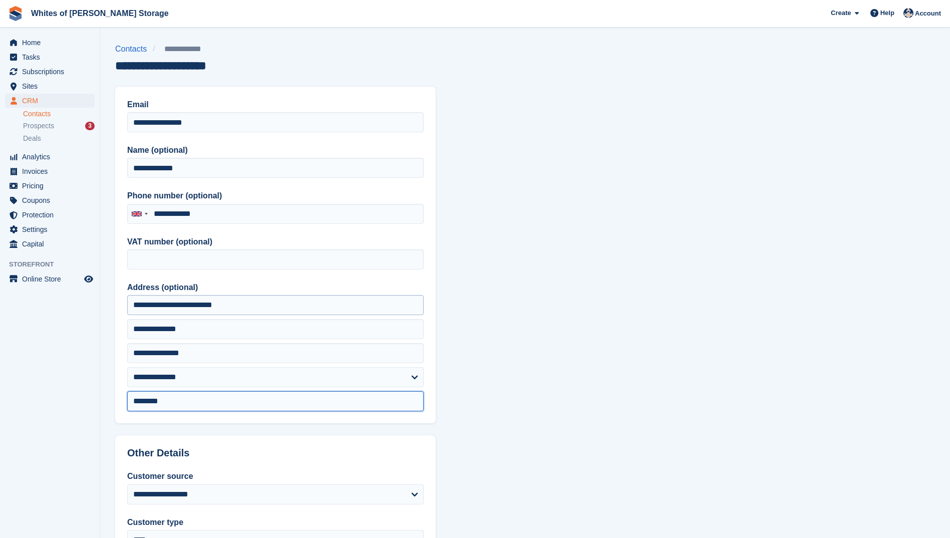 This screenshot has width=950, height=538. Describe the element at coordinates (52, 171) in the screenshot. I see `span: Invoices` at that location.